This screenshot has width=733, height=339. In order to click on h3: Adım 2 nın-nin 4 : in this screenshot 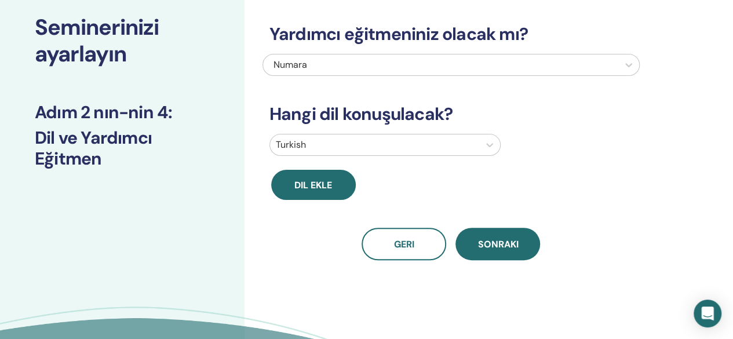, I will do `click(122, 112)`.